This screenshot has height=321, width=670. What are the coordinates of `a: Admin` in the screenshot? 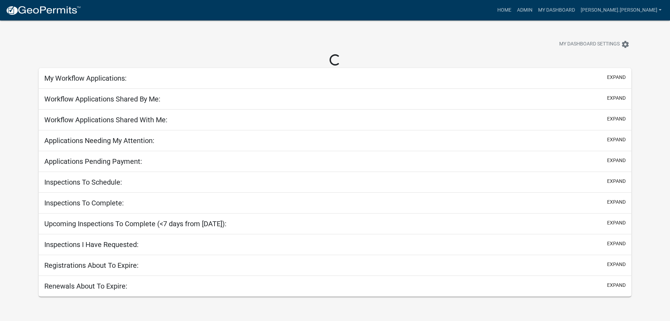 It's located at (525, 10).